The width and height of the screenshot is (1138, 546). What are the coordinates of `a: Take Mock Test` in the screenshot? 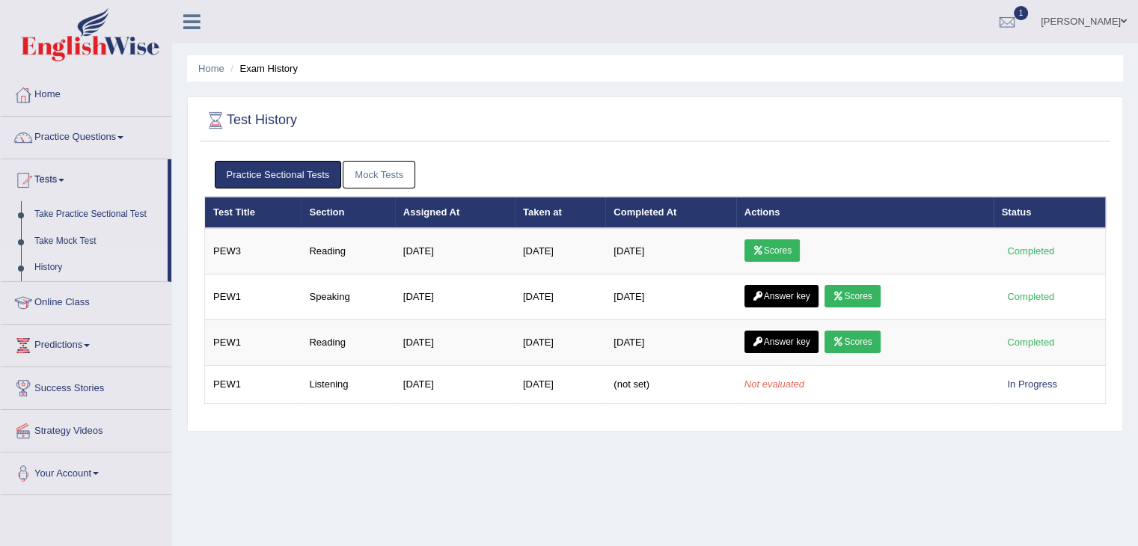 It's located at (97, 242).